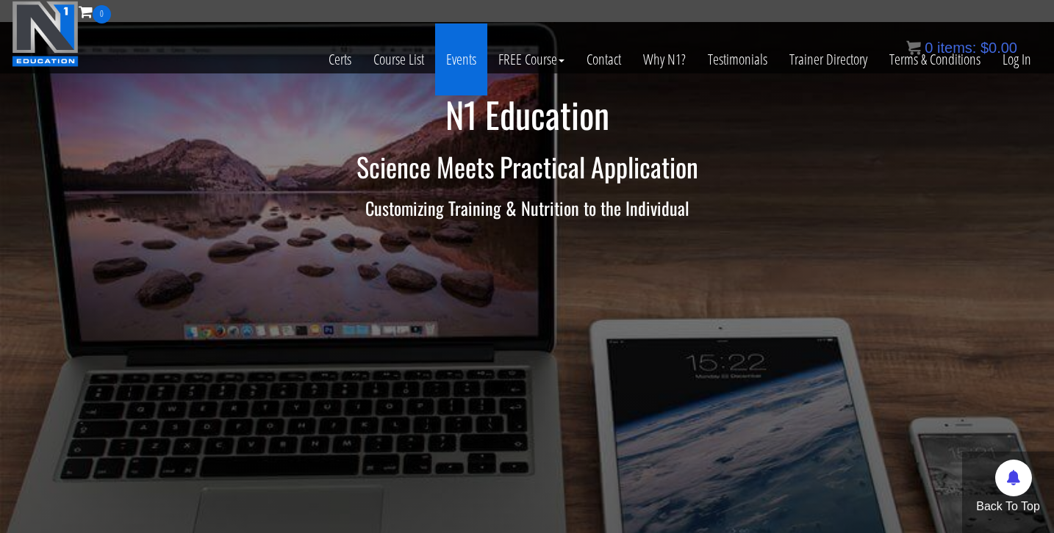 The height and width of the screenshot is (533, 1054). What do you see at coordinates (664, 60) in the screenshot?
I see `a: Why N1?` at bounding box center [664, 60].